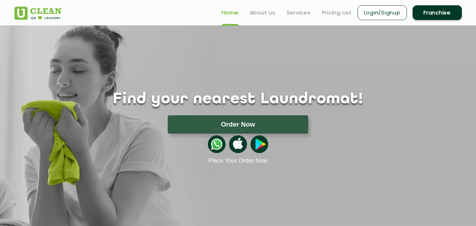 The height and width of the screenshot is (226, 476). Describe the element at coordinates (38, 13) in the screenshot. I see `img: UClean Laundry and Dry Cleaning` at that location.